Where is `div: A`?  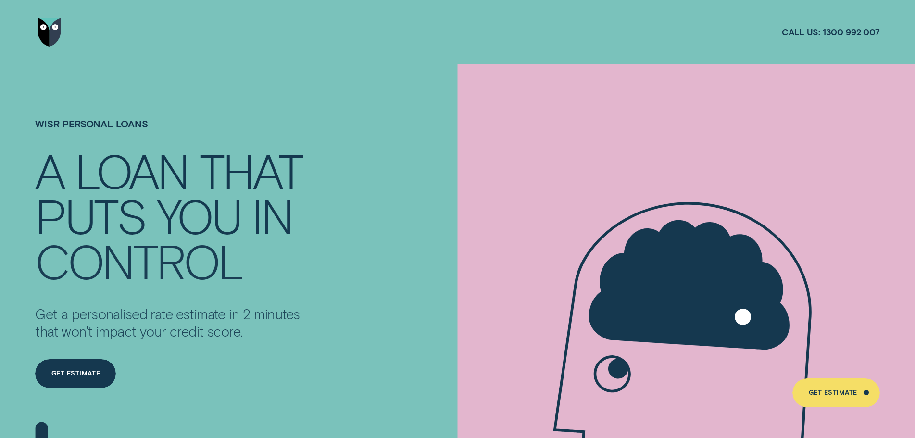
div: A is located at coordinates (50, 170).